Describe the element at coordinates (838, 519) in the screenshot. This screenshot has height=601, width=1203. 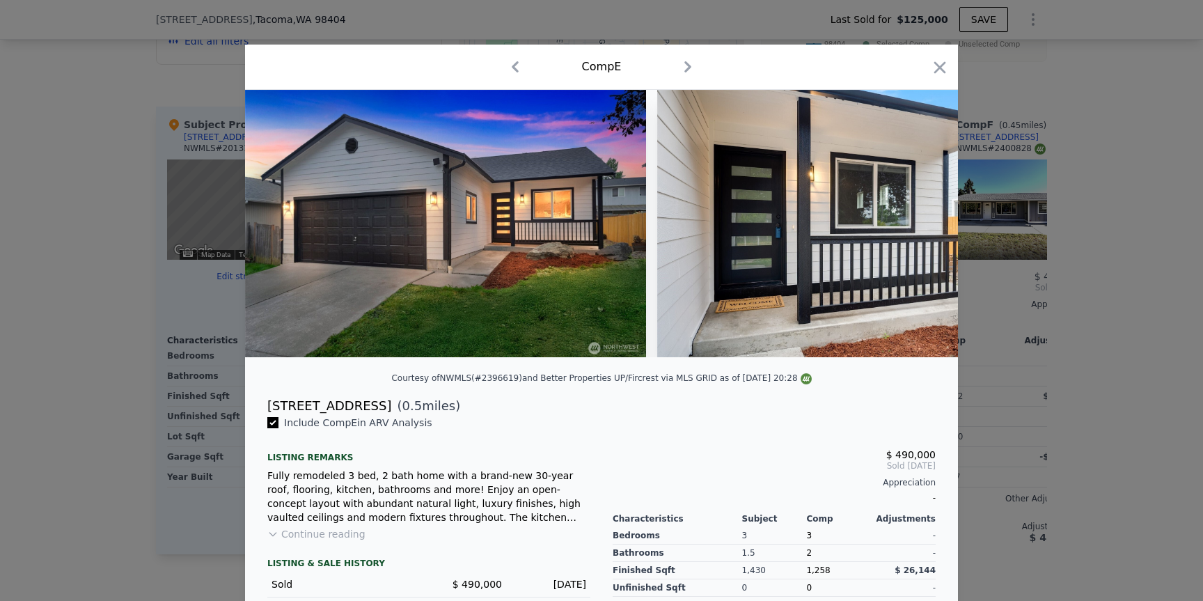
I see `div: Comp` at that location.